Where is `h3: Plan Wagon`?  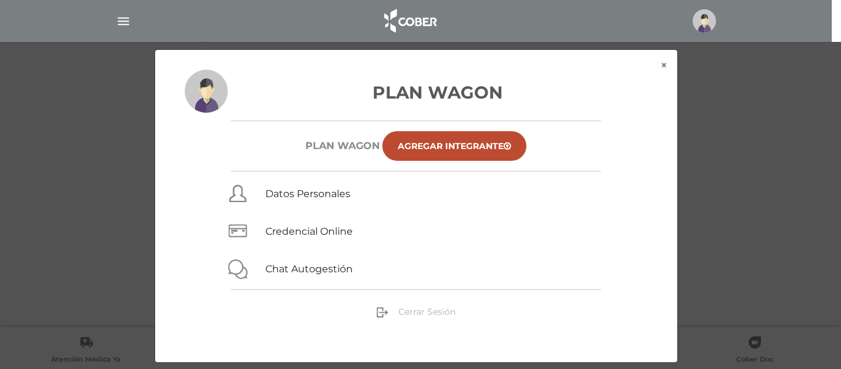 h3: Plan Wagon is located at coordinates (416, 92).